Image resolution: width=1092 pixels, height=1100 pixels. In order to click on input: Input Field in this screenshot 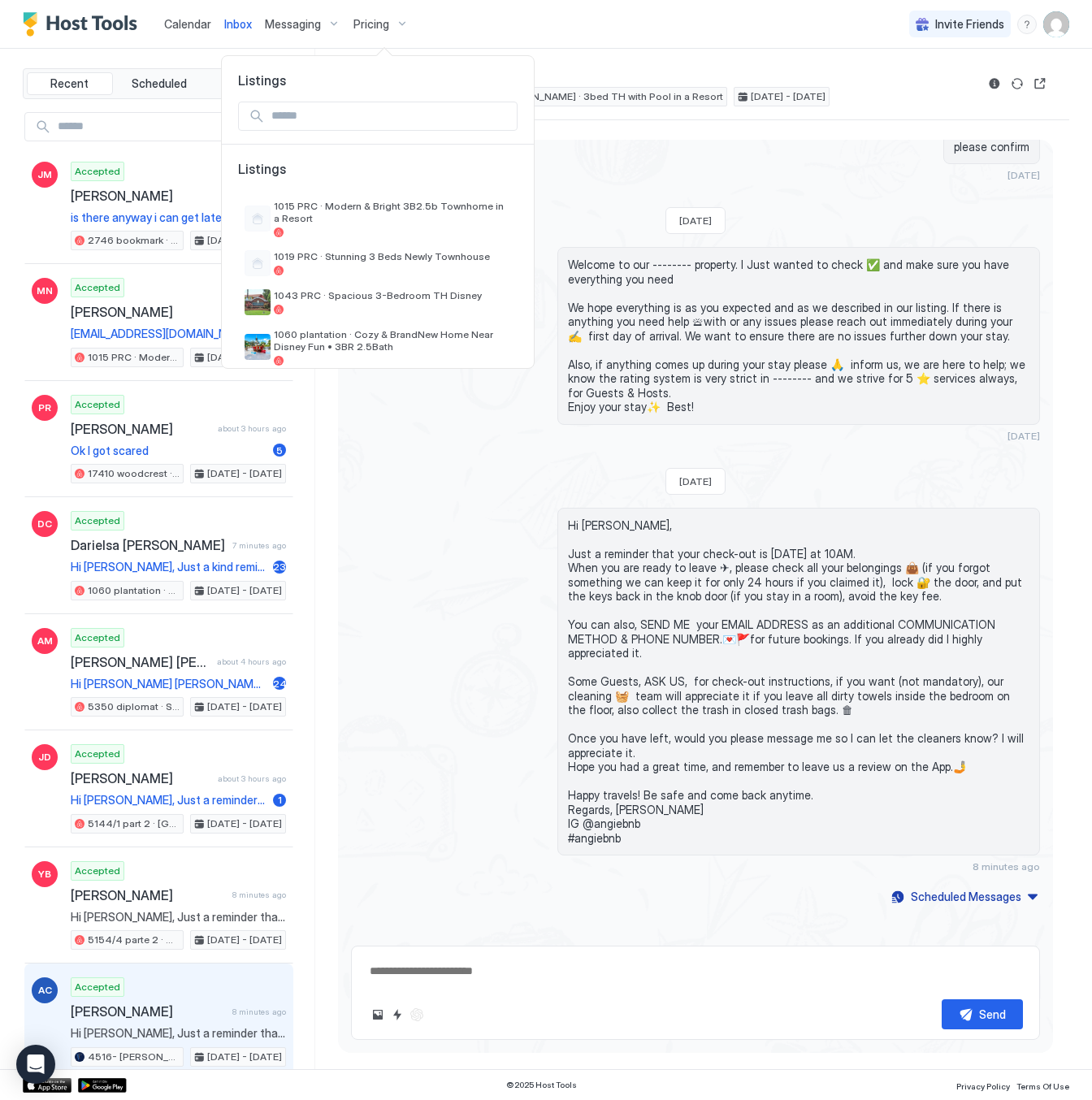, I will do `click(391, 116)`.